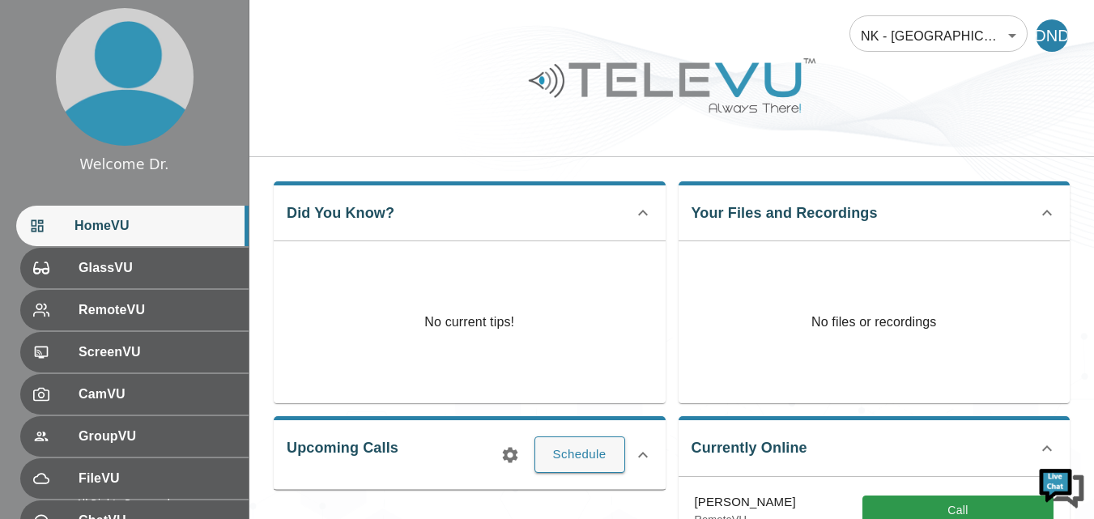  Describe the element at coordinates (1061, 487) in the screenshot. I see `img: Chat Widget` at that location.